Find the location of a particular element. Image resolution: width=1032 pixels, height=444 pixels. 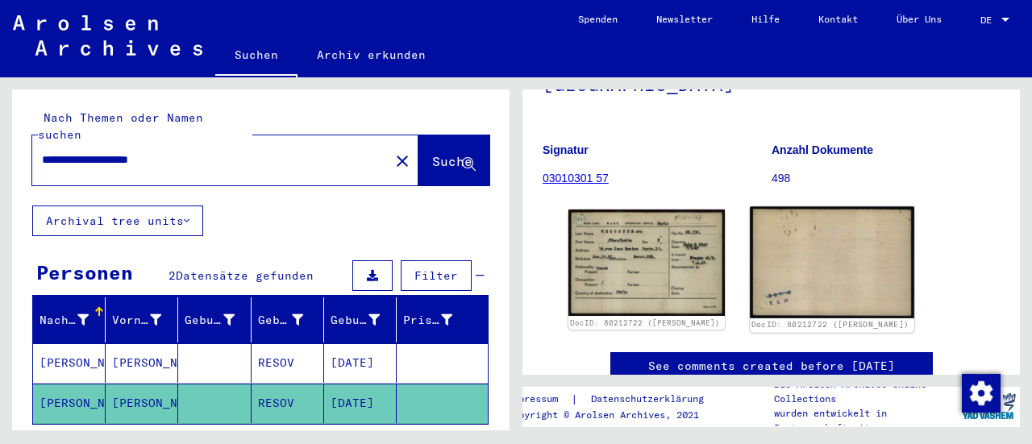

mat-header-cell: Prisoner # is located at coordinates (442, 320).